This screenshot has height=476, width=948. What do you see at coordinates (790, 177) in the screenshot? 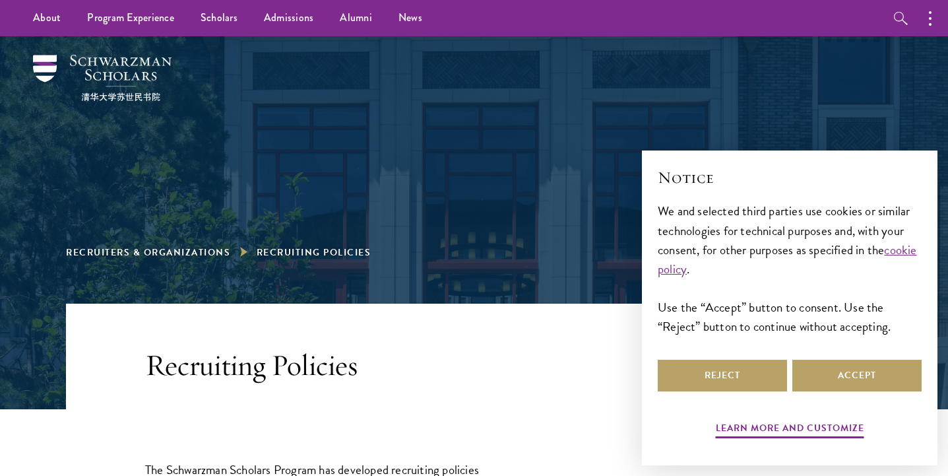
I see `h2: Notice` at bounding box center [790, 177].